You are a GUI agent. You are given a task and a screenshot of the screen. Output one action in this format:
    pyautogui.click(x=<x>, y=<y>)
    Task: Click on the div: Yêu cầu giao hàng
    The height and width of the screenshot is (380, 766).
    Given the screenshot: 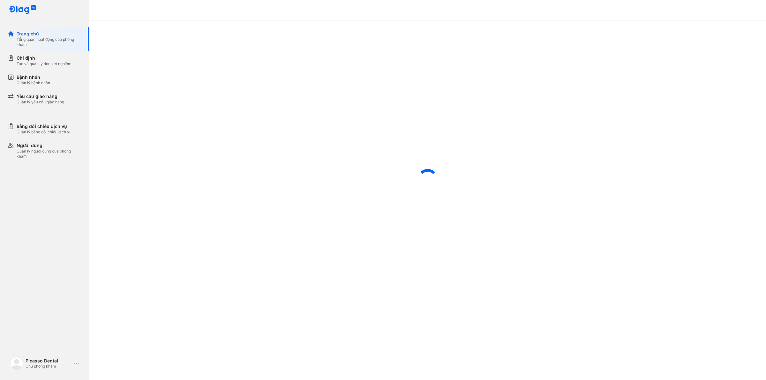 What is the action you would take?
    pyautogui.click(x=40, y=96)
    